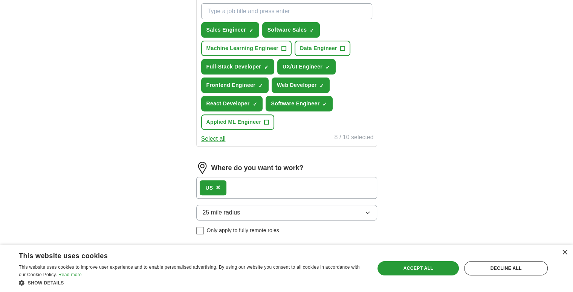  I want to click on img: location.png, so click(202, 168).